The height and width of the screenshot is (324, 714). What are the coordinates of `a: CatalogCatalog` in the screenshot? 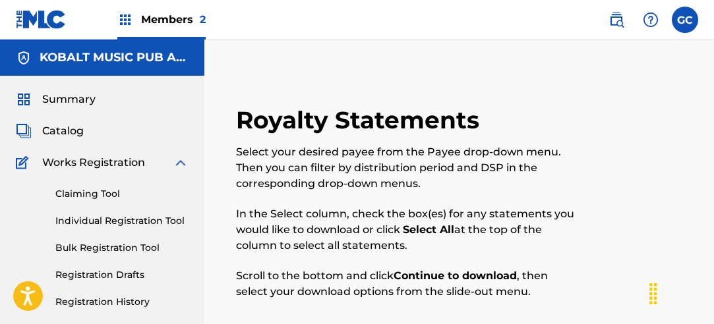 It's located at (49, 131).